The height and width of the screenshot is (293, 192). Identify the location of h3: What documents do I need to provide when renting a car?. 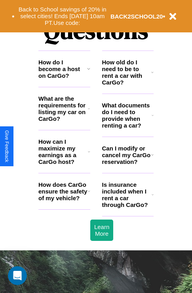
(127, 115).